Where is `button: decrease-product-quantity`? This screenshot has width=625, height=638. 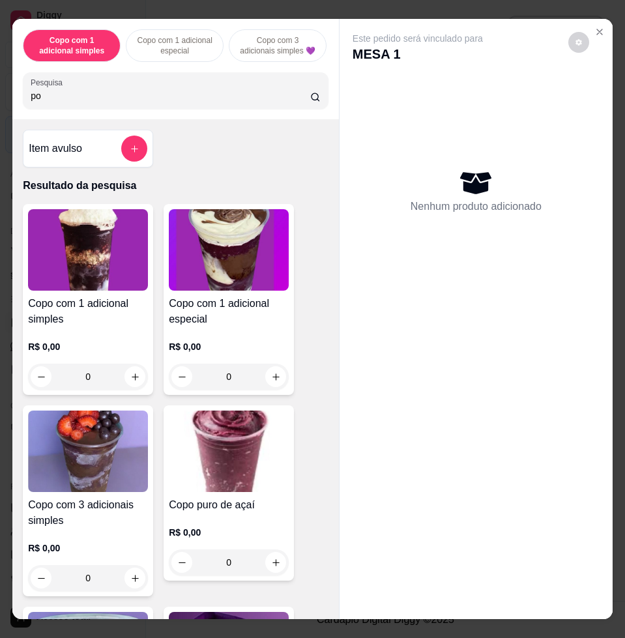
button: decrease-product-quantity is located at coordinates (579, 42).